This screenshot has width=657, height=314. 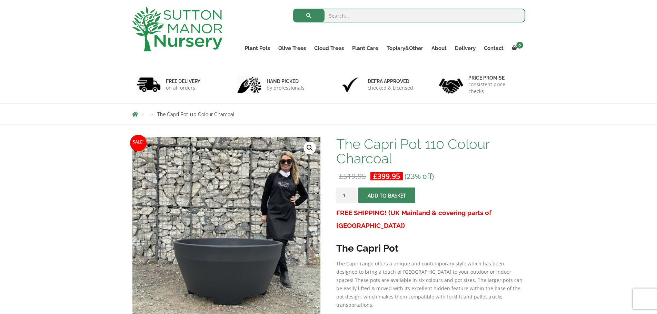 I want to click on a: View full-screen image gallery, so click(x=310, y=148).